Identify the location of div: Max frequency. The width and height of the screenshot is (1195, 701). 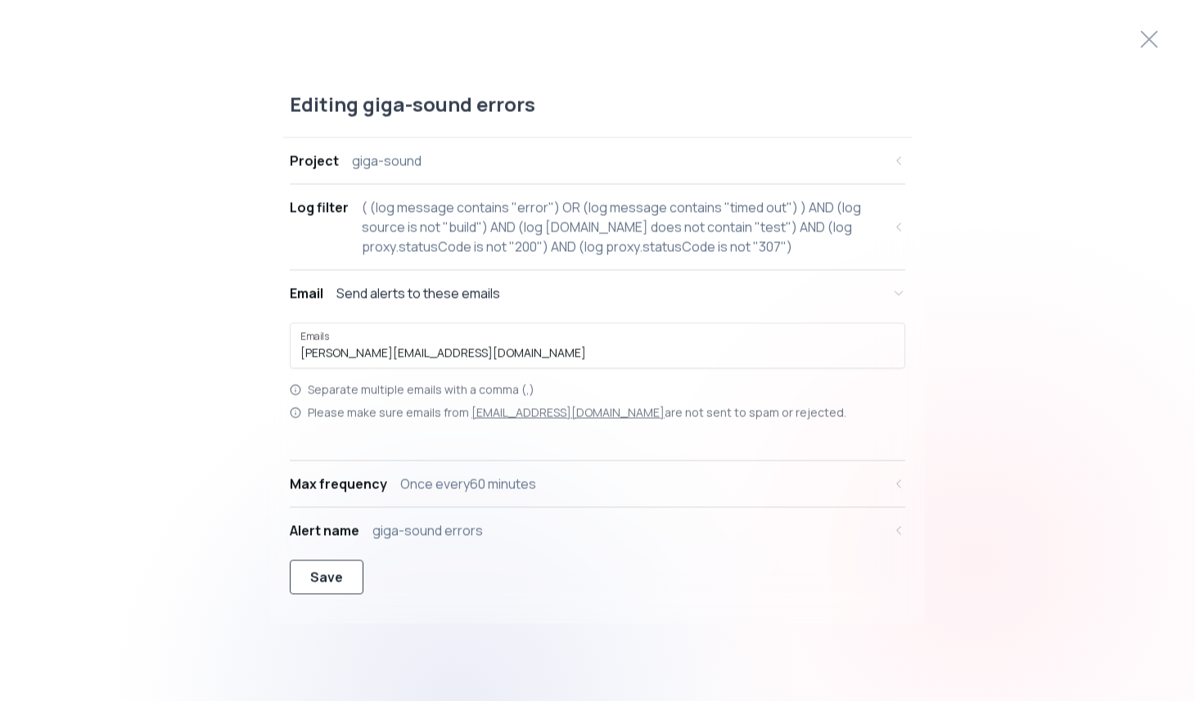
(338, 484).